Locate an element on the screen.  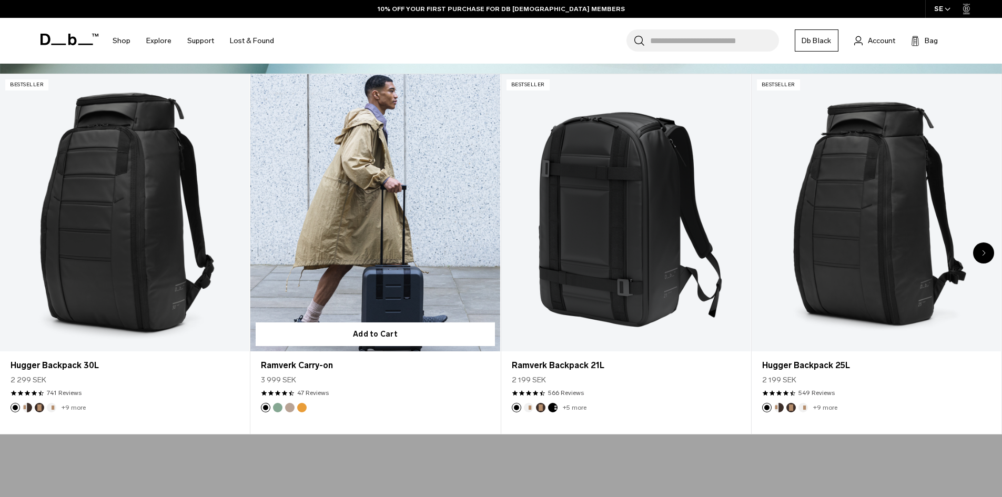
a: Support is located at coordinates (200, 41).